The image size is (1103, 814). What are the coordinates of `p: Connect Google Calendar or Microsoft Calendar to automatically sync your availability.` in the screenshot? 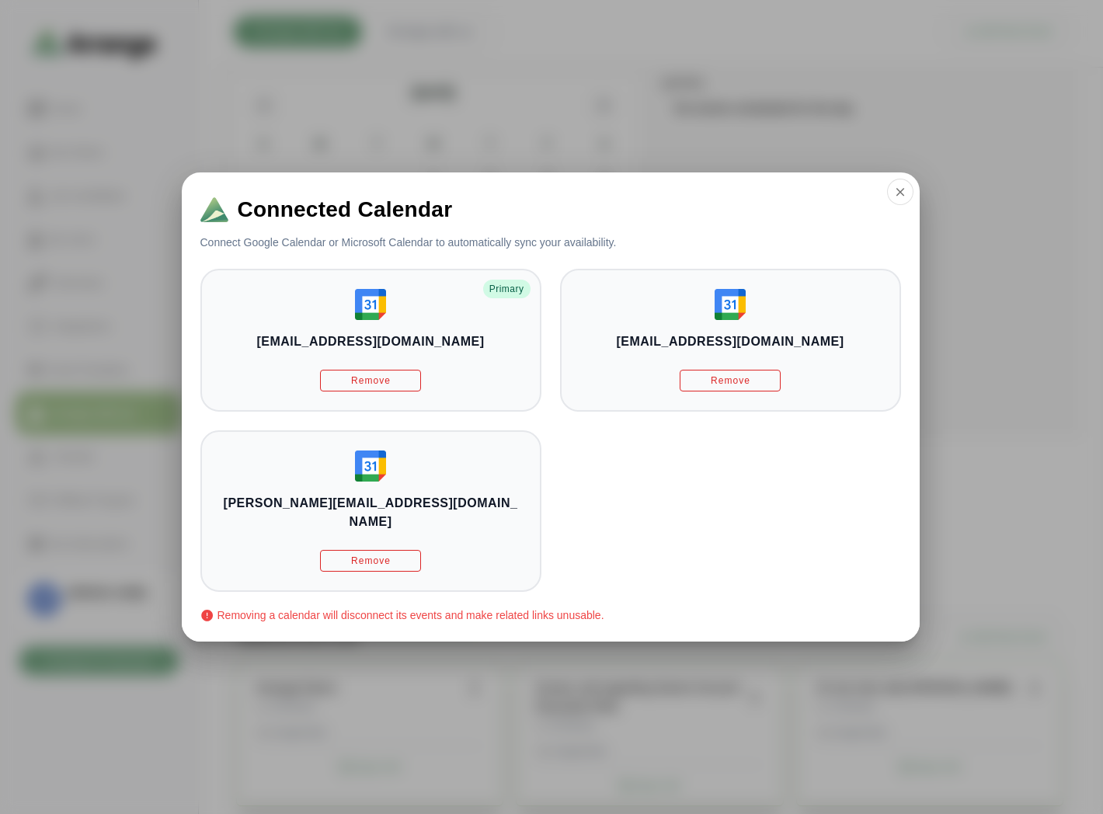 It's located at (409, 242).